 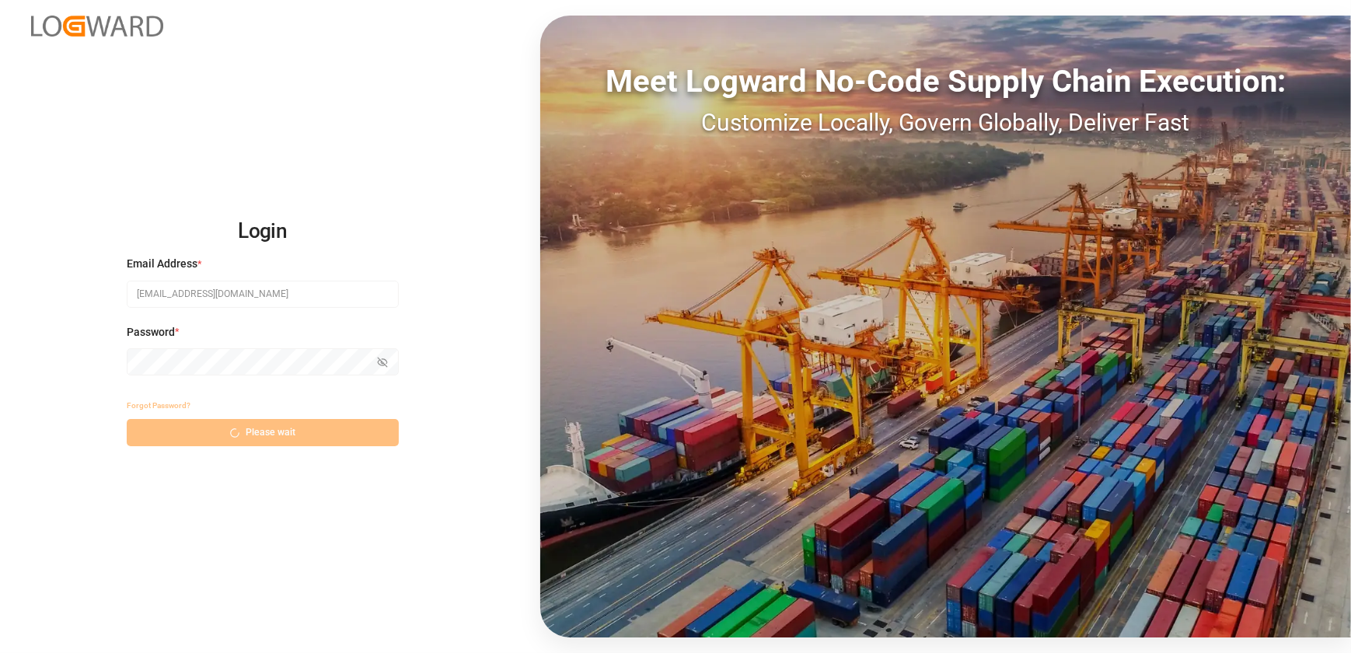 I want to click on div: Meet Logward No-Code Supply Chain Execution:, so click(x=946, y=82).